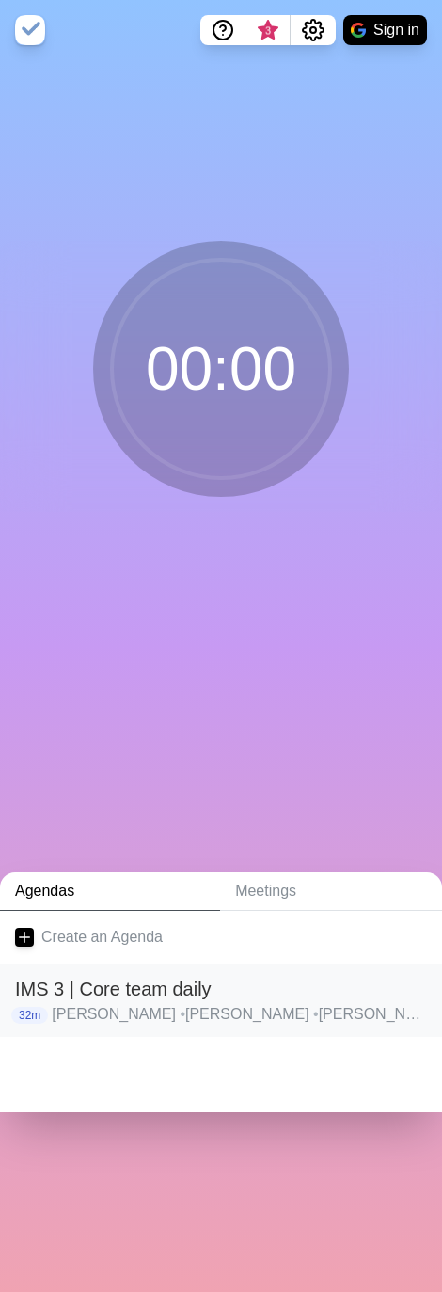 The image size is (442, 1292). Describe the element at coordinates (268, 30) in the screenshot. I see `button: What’s new` at that location.